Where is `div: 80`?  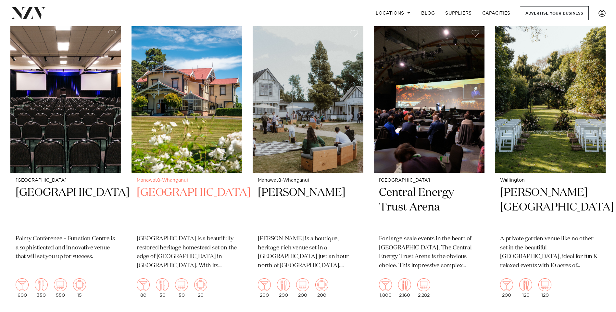 div: 80 is located at coordinates (143, 288).